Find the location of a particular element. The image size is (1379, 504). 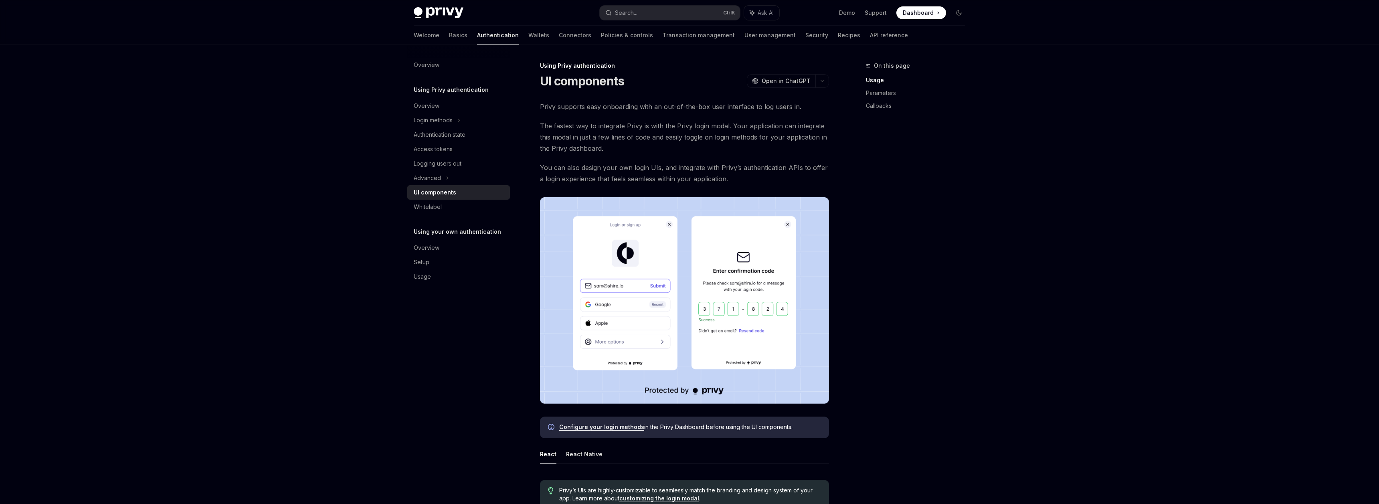

div: Usage is located at coordinates (422, 277).